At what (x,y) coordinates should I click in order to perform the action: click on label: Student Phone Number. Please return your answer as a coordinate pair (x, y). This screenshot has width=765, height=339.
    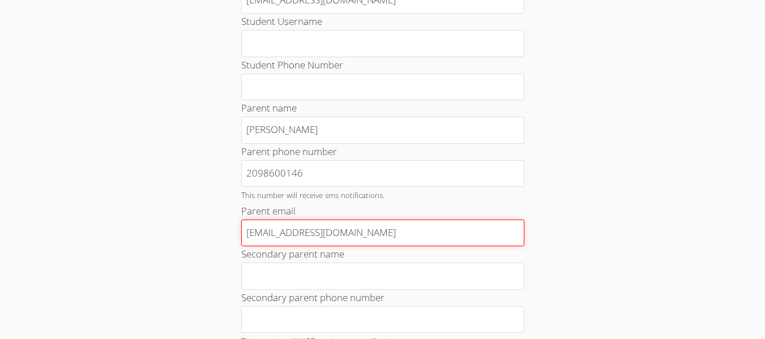
    Looking at the image, I should click on (292, 65).